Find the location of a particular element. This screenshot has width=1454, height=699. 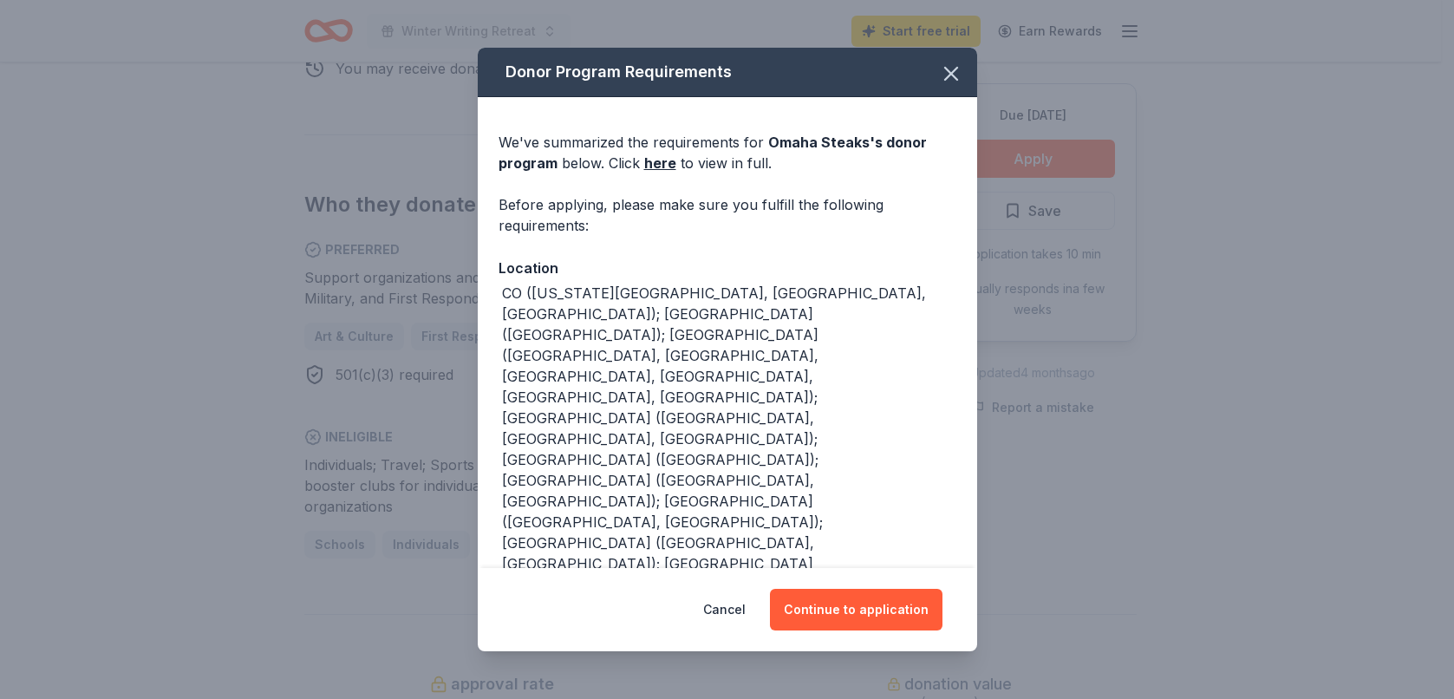

a: here is located at coordinates (660, 163).